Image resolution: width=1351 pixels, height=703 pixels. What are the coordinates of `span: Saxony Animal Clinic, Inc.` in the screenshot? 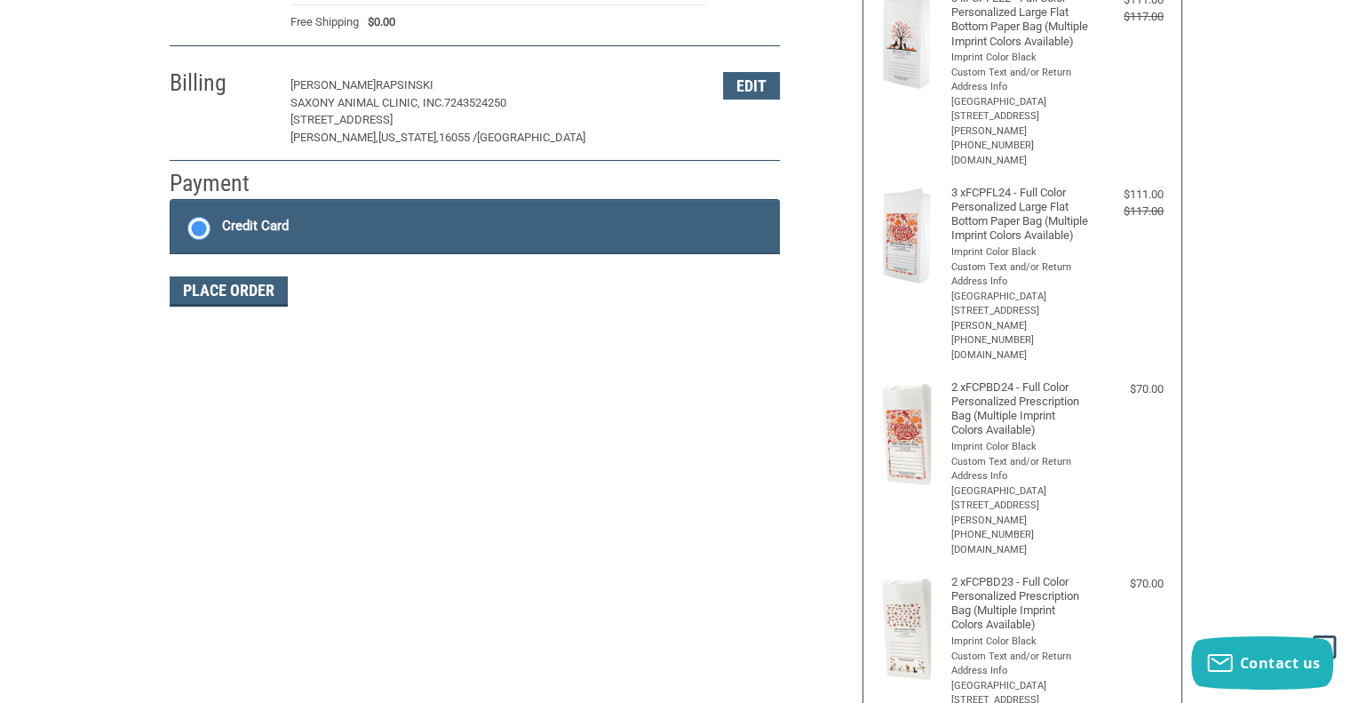 It's located at (367, 102).